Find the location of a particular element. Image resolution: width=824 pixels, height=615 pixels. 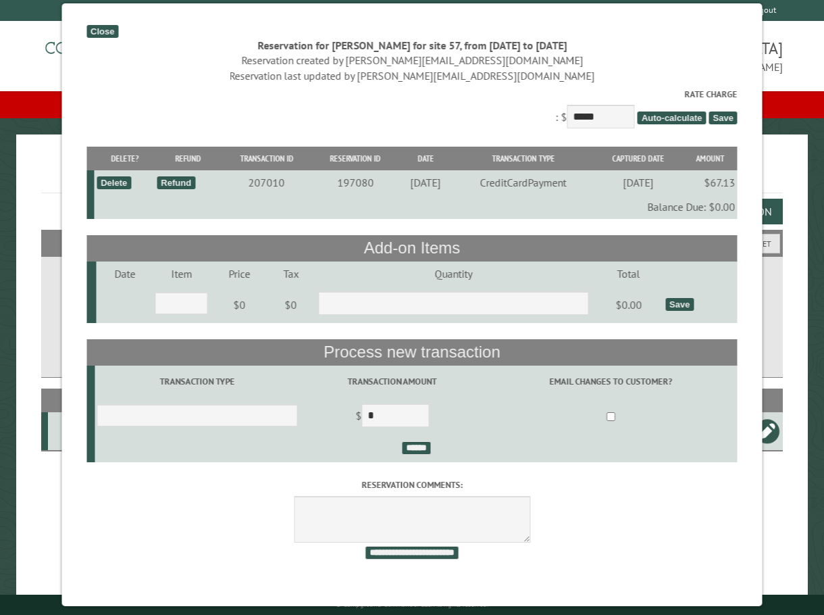

div: Delete is located at coordinates (113, 182).